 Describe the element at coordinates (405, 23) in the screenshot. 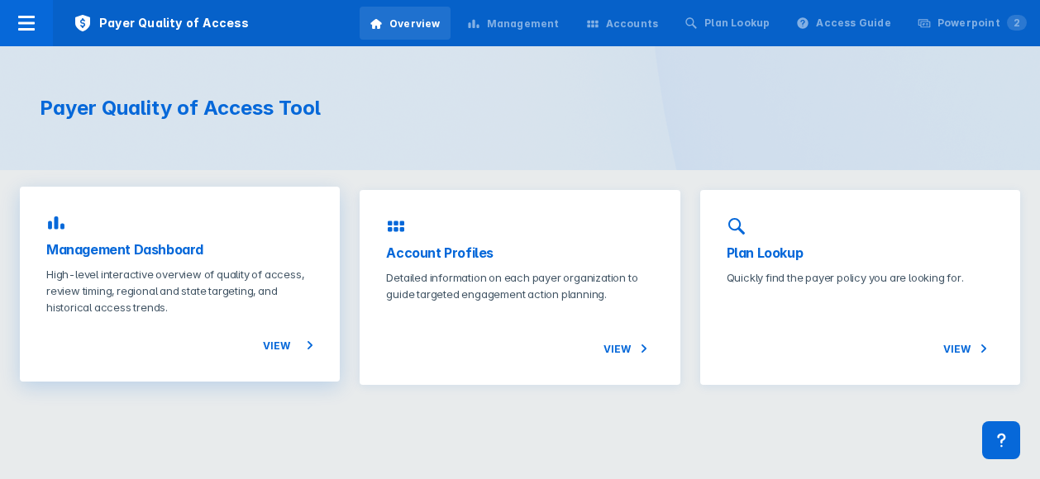

I see `a: Overview` at that location.